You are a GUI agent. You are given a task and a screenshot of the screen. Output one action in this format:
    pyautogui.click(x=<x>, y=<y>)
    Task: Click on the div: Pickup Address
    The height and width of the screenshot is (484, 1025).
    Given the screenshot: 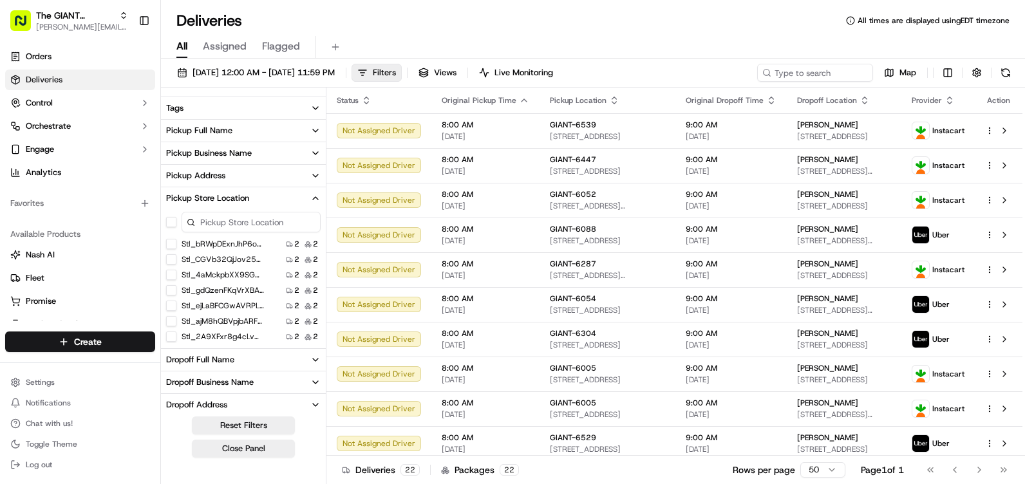 What is the action you would take?
    pyautogui.click(x=196, y=176)
    